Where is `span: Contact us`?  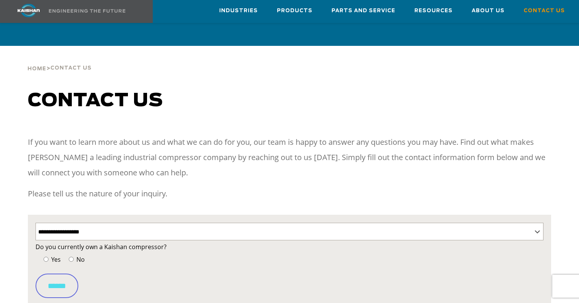 span: Contact us is located at coordinates (96, 101).